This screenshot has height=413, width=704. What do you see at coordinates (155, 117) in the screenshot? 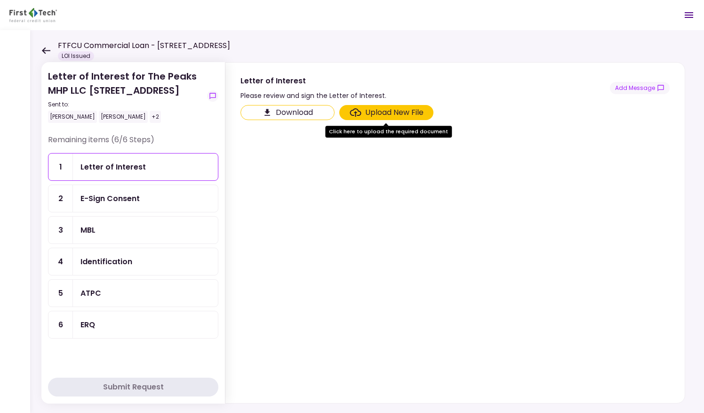
I see `div: +2` at bounding box center [155, 117].